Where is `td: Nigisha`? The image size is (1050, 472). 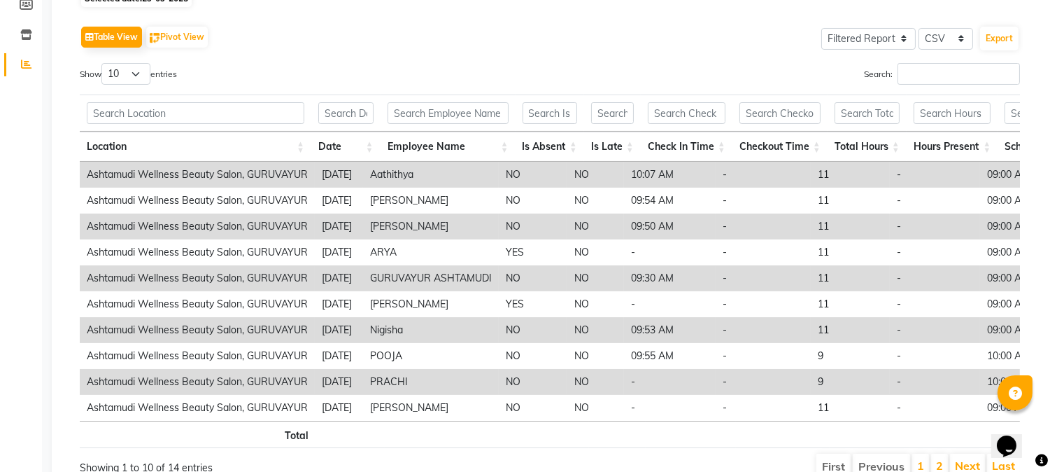
td: Nigisha is located at coordinates (431, 330).